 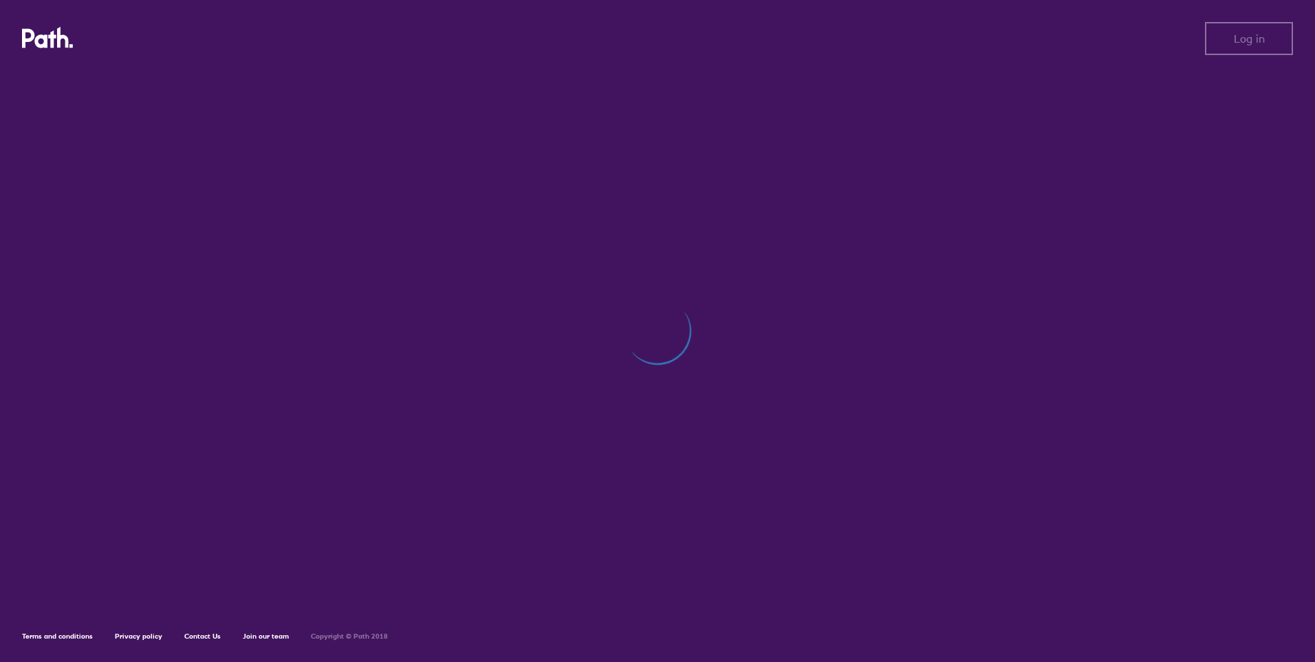 What do you see at coordinates (57, 636) in the screenshot?
I see `a: Terms and conditions` at bounding box center [57, 636].